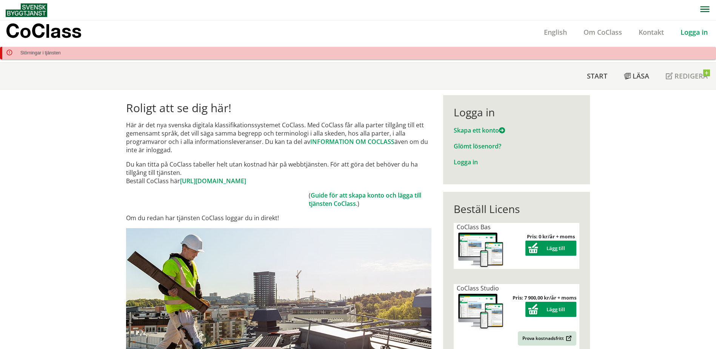  What do you see at coordinates (279, 173) in the screenshot?
I see `p: Du kan titta på CoClass tabeller helt utan kostnad här på webbtjänsten. För att göra det behöver ...` at bounding box center [279, 173].